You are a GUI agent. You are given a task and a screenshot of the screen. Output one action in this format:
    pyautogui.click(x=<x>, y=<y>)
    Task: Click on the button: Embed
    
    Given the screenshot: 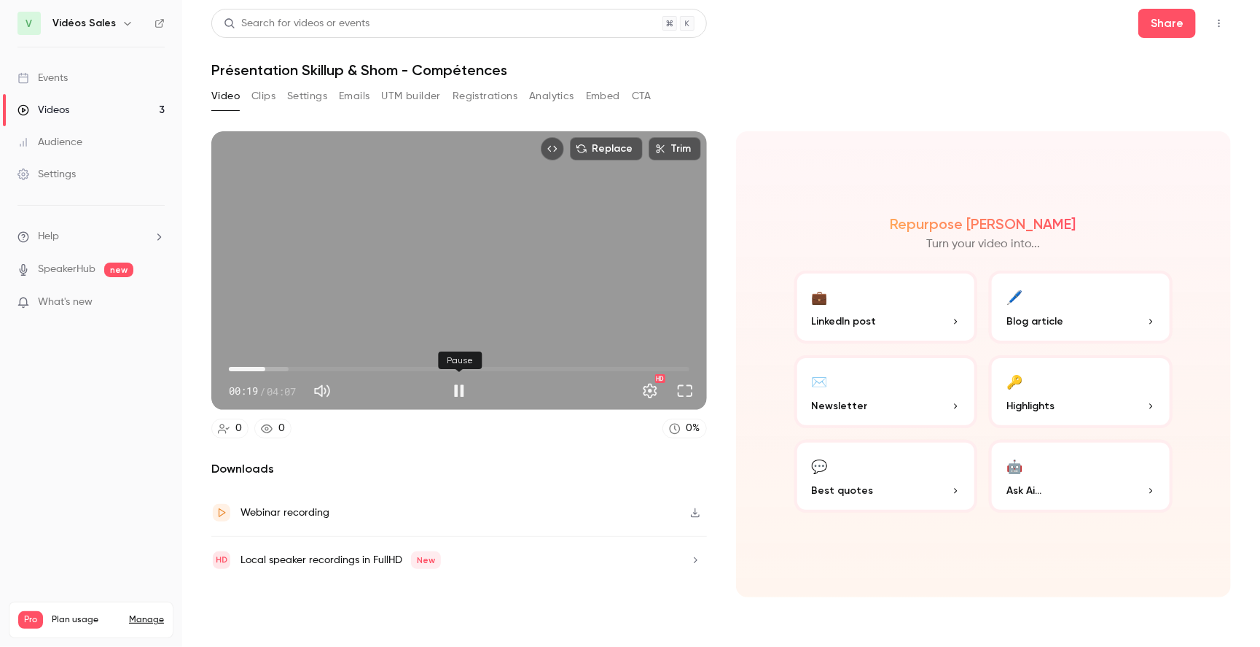 What is the action you would take?
    pyautogui.click(x=603, y=96)
    